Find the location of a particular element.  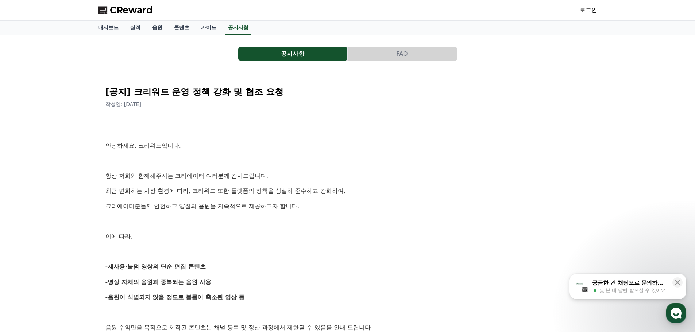

a: 로그인 is located at coordinates (588, 10).